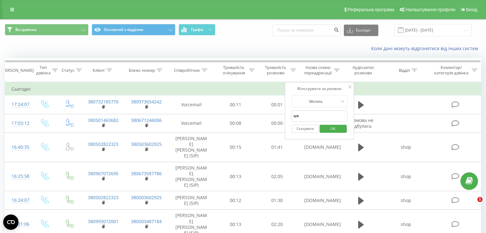 The height and width of the screenshot is (233, 486). Describe the element at coordinates (18, 147) in the screenshot. I see `div: 16:40:35` at that location.